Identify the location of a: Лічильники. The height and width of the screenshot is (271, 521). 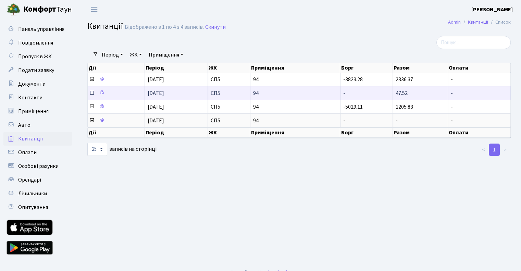
(38, 194).